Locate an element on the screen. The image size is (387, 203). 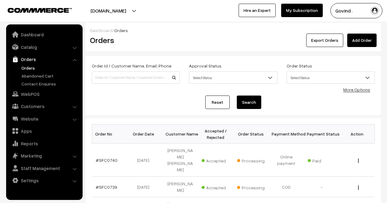
button: Export Orders is located at coordinates (325, 40).